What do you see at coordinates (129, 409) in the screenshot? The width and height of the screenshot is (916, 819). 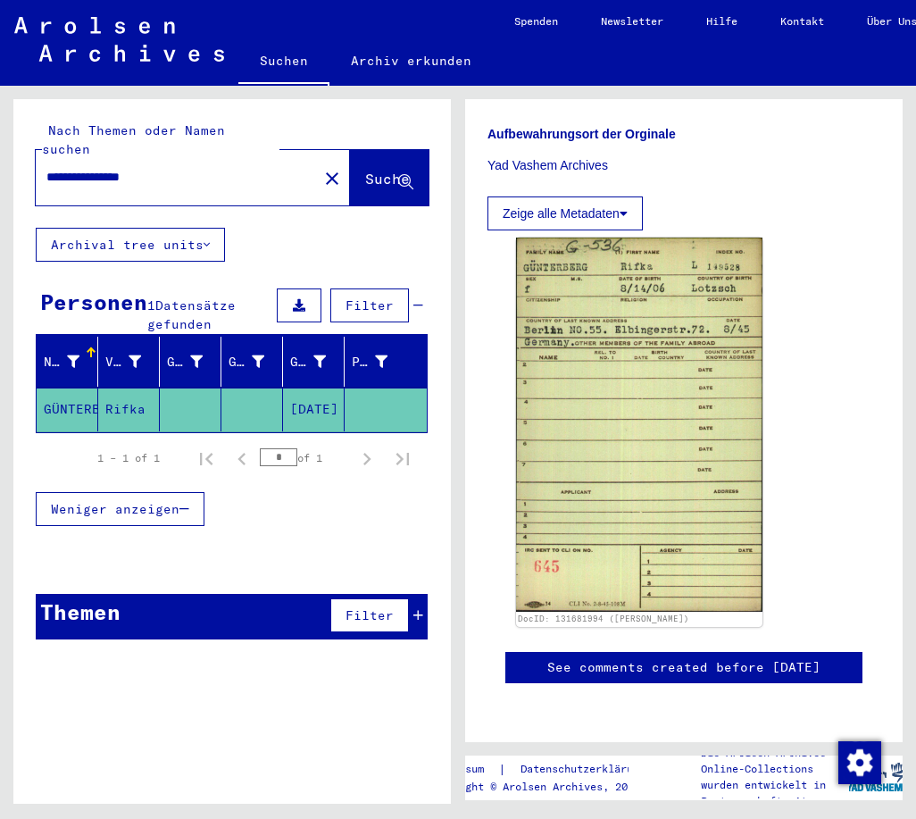 I see `mat-cell: Rifka` at bounding box center [129, 409].